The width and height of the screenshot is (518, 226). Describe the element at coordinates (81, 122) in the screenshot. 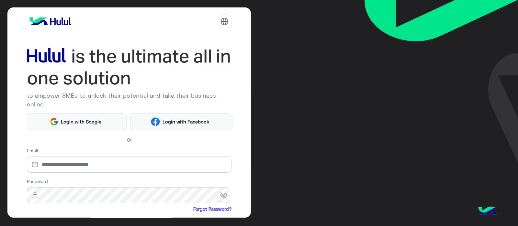

I see `span: Login with Google` at that location.